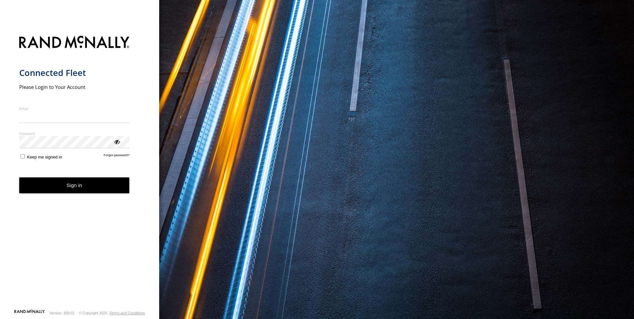 The image size is (634, 319). I want to click on div: ViewPassword, so click(117, 142).